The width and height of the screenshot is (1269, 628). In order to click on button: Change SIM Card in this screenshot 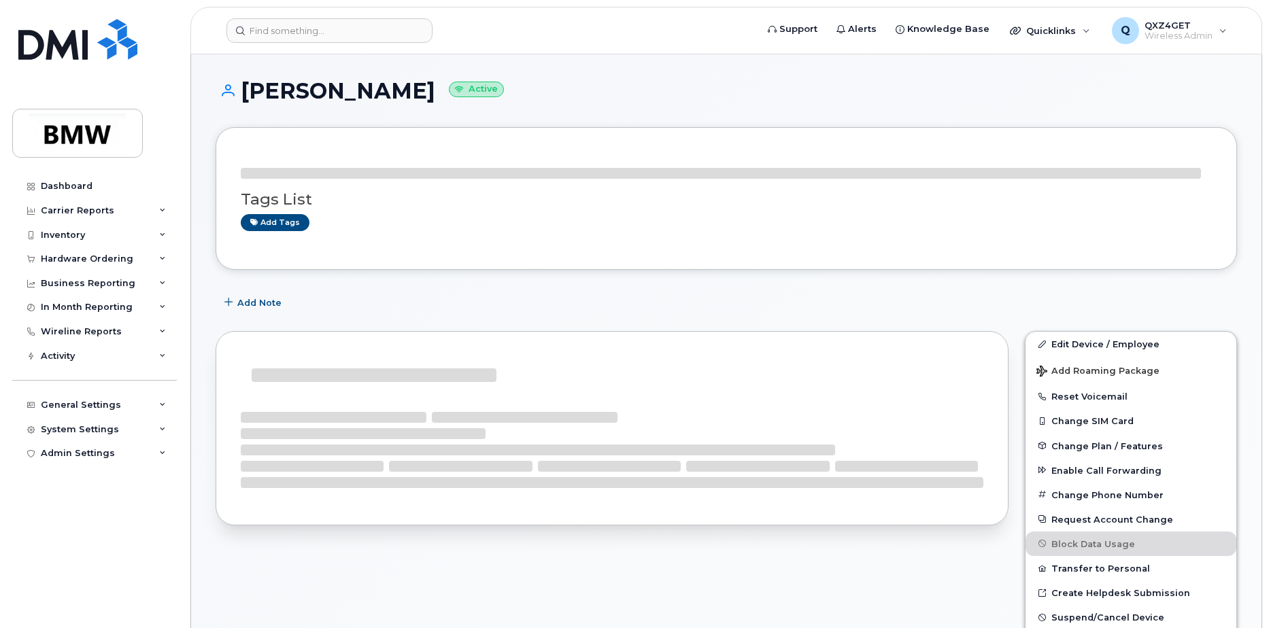, I will do `click(1131, 421)`.